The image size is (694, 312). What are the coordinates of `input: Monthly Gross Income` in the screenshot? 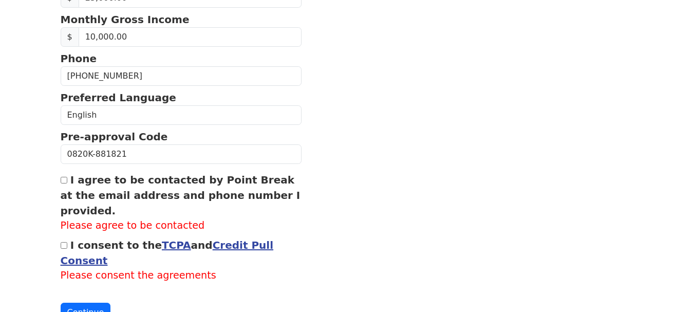 It's located at (190, 37).